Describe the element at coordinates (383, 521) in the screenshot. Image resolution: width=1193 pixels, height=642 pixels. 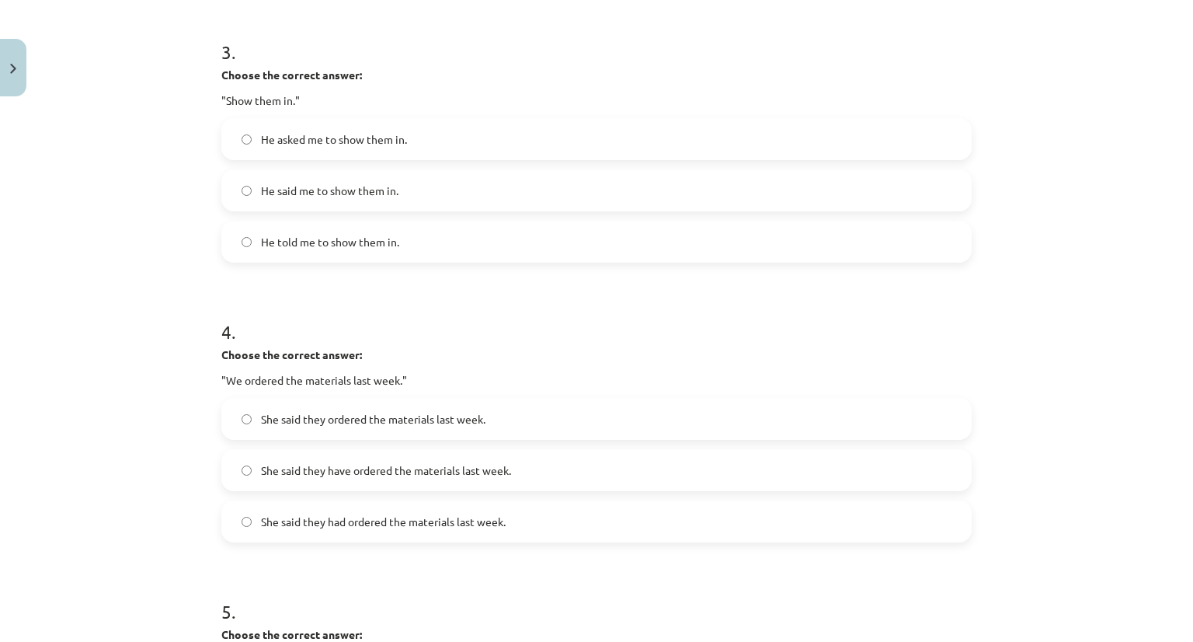
I see `span: She said they had ordered the materials last week.` at that location.